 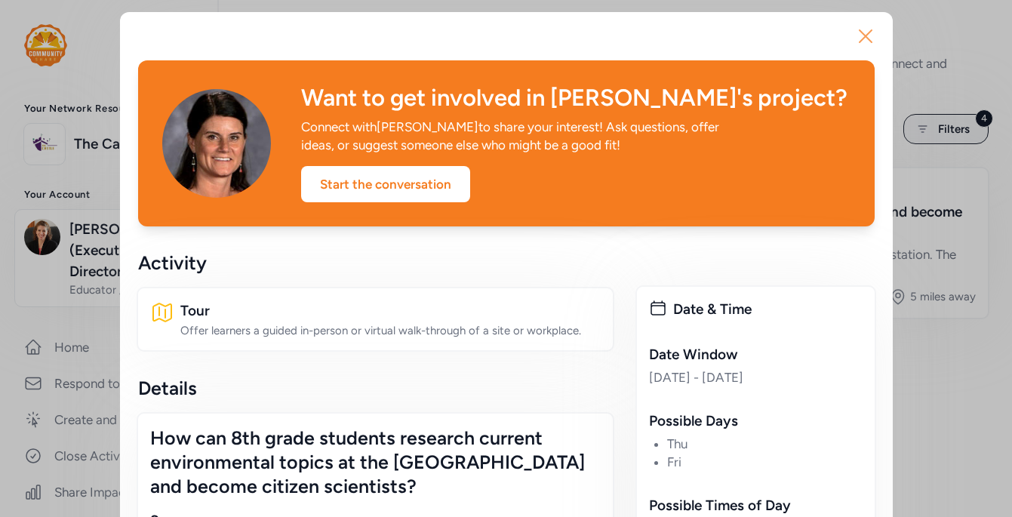 What do you see at coordinates (217, 143) in the screenshot?
I see `img: Avatar` at bounding box center [217, 143].